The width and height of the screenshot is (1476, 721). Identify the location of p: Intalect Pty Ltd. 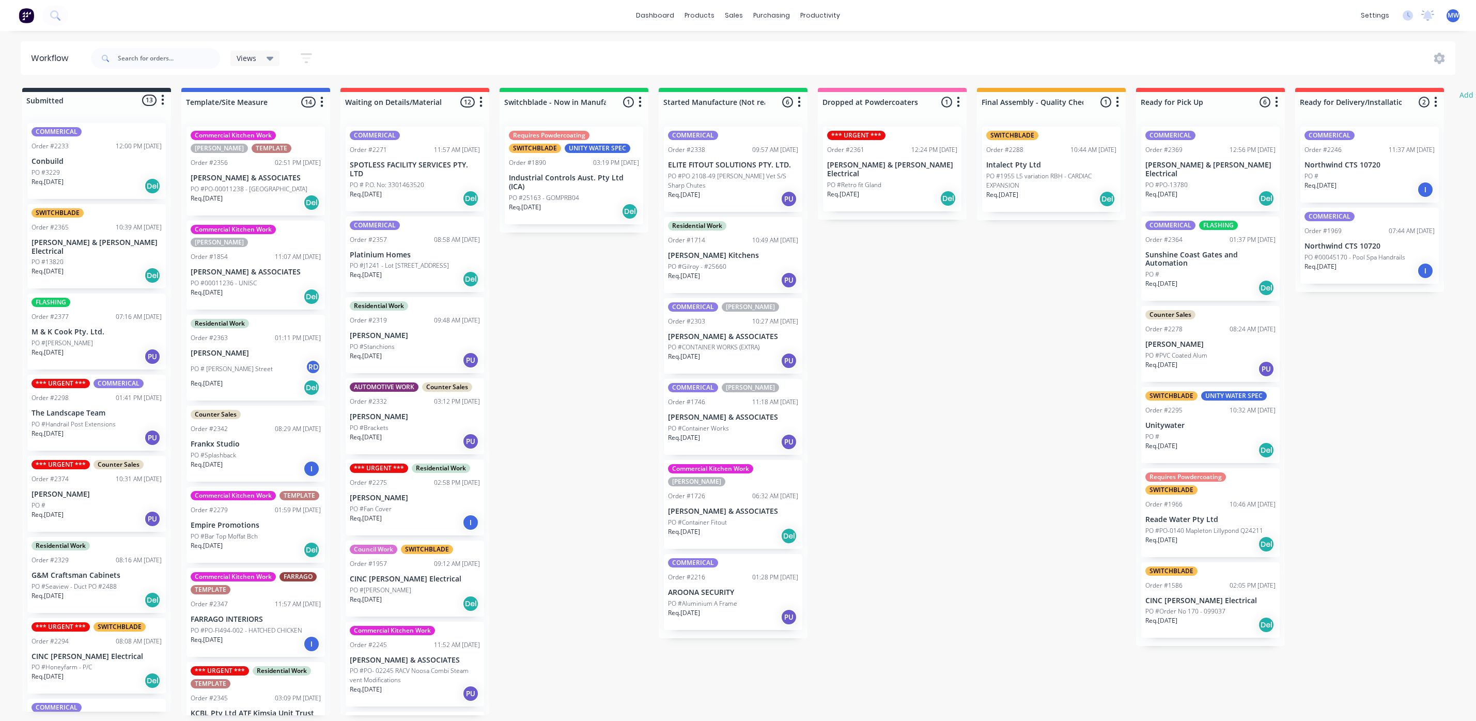
(1051, 165).